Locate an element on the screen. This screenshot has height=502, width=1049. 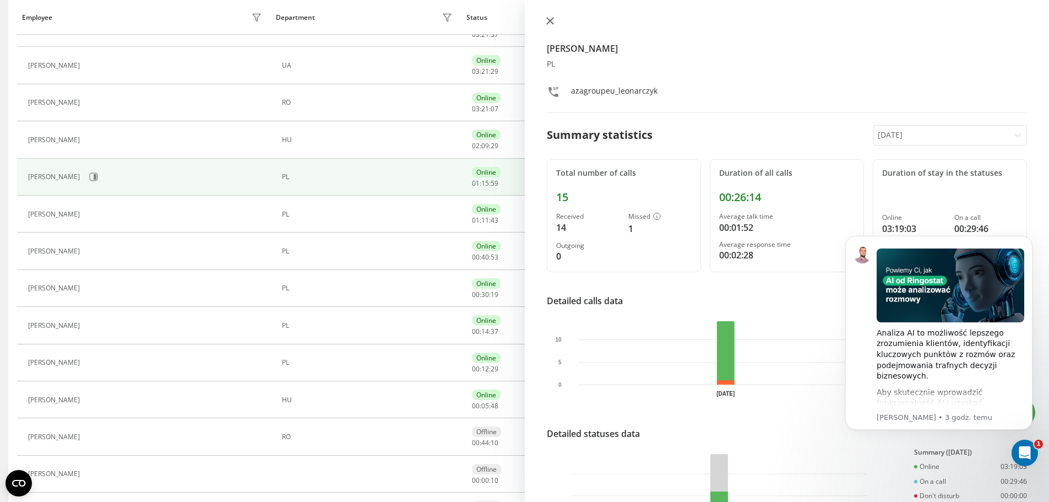
span: 1 is located at coordinates (1039, 444).